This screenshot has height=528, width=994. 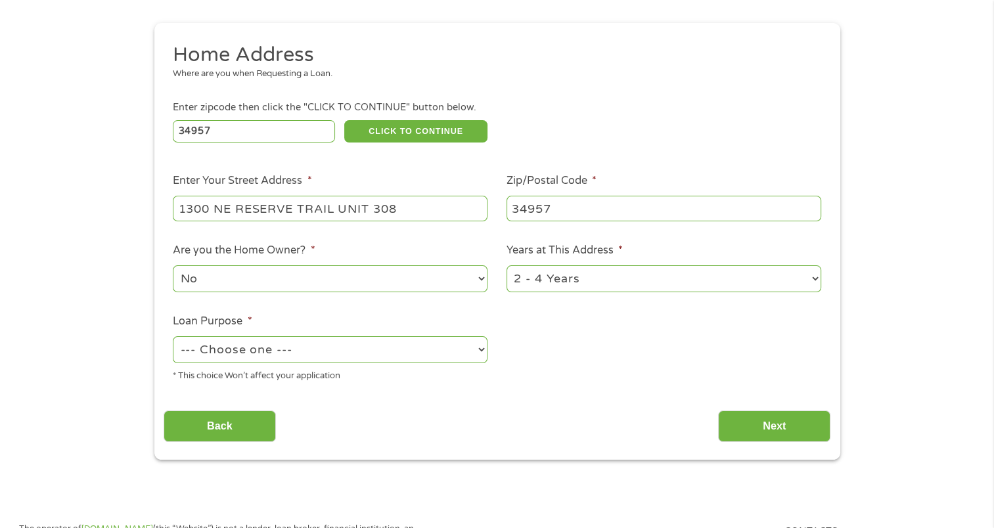 What do you see at coordinates (219, 426) in the screenshot?
I see `input: Back` at bounding box center [219, 426].